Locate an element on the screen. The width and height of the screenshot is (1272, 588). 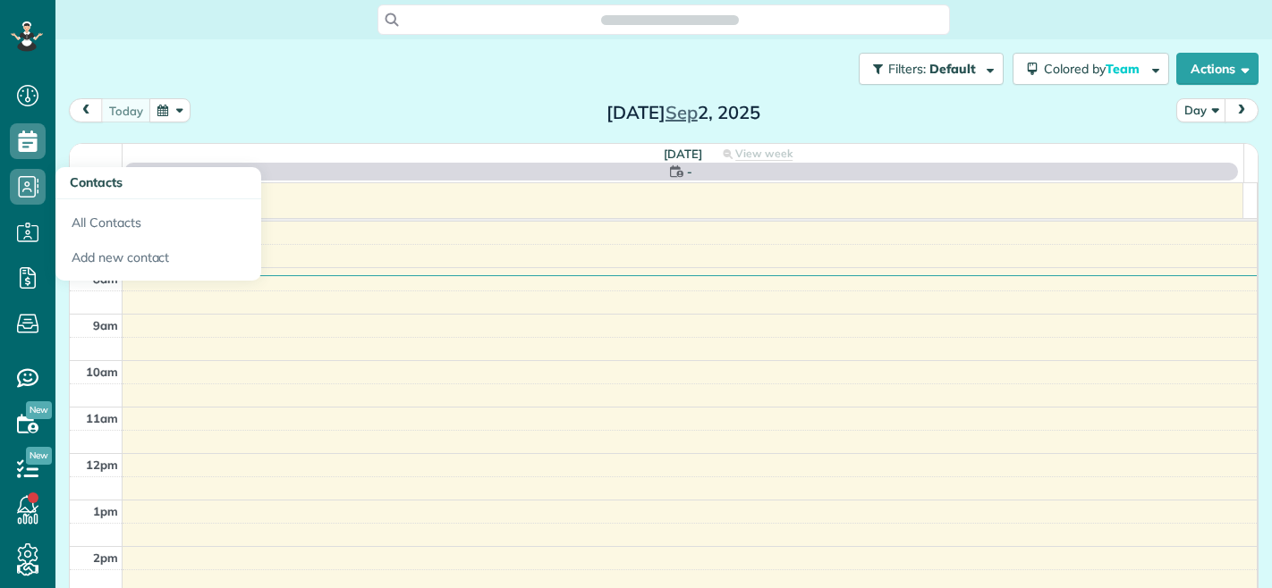
a: Add new contact is located at coordinates (158, 261).